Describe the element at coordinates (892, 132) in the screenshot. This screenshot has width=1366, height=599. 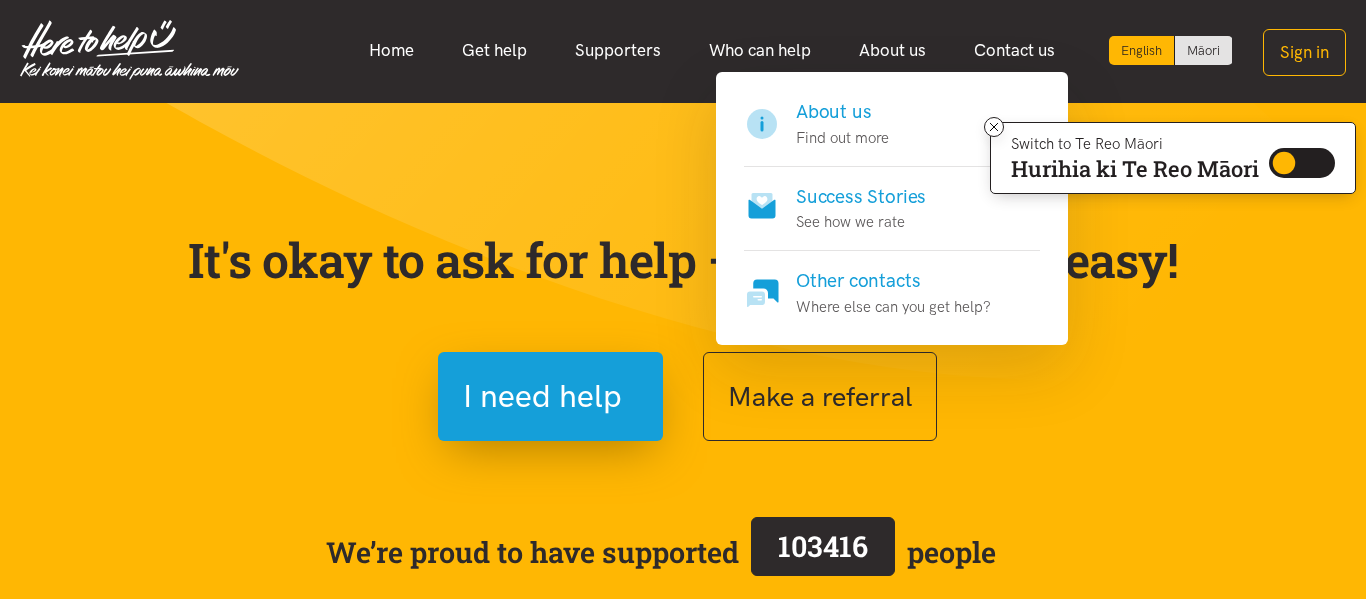
I see `a: About us Find out more` at that location.